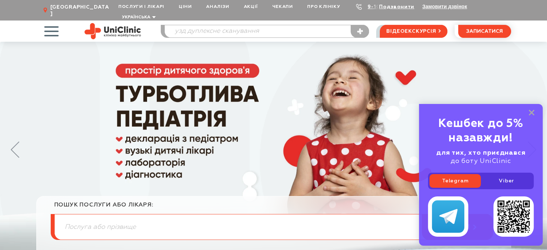 The height and width of the screenshot is (250, 547). Describe the element at coordinates (112, 31) in the screenshot. I see `img: Uniclinic` at that location.